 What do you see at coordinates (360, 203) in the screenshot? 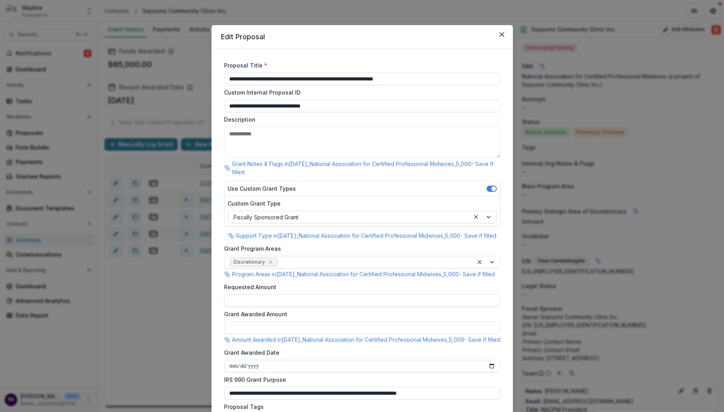
I see `label: Custom Grant Type` at bounding box center [360, 203].